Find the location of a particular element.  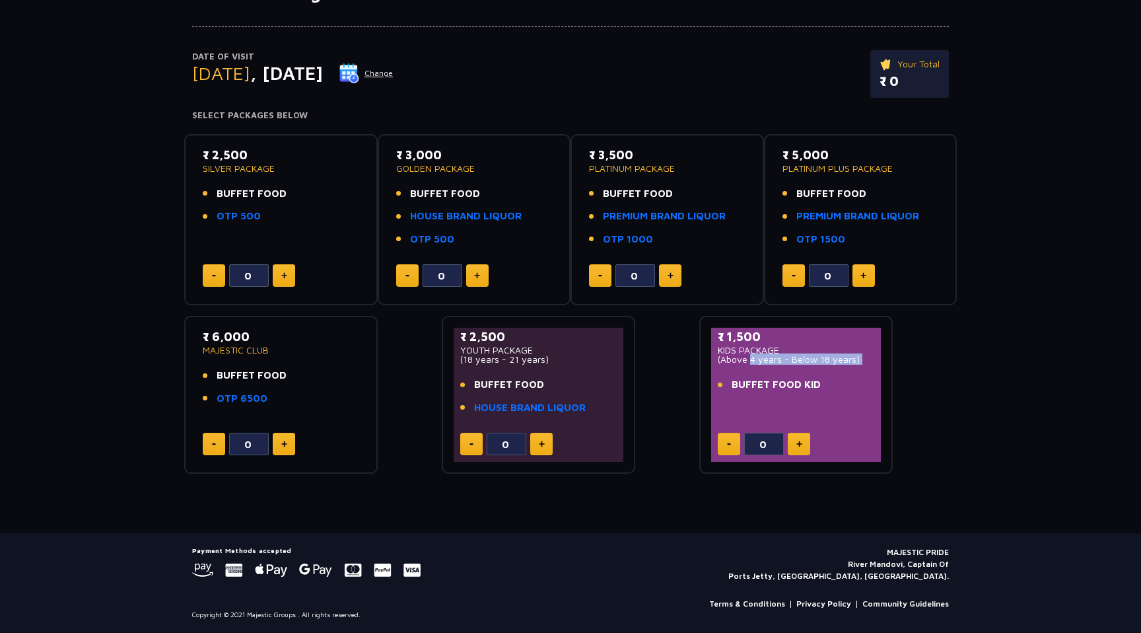

p: SILVER PACKAGE is located at coordinates (281, 168).